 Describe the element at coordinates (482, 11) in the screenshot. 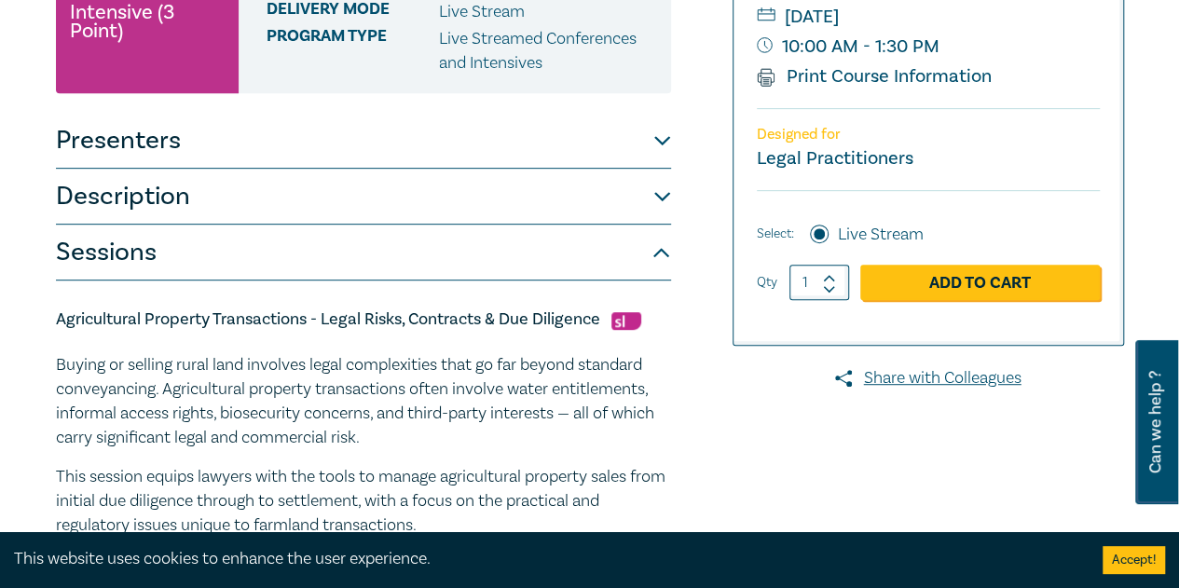

I see `span: Live Stream` at that location.